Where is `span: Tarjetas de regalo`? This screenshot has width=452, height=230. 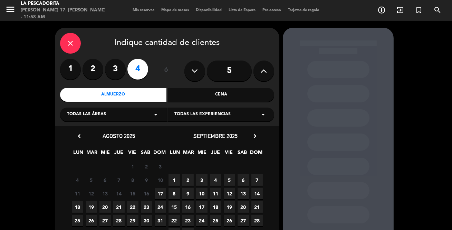
span: Tarjetas de regalo is located at coordinates (303, 10).